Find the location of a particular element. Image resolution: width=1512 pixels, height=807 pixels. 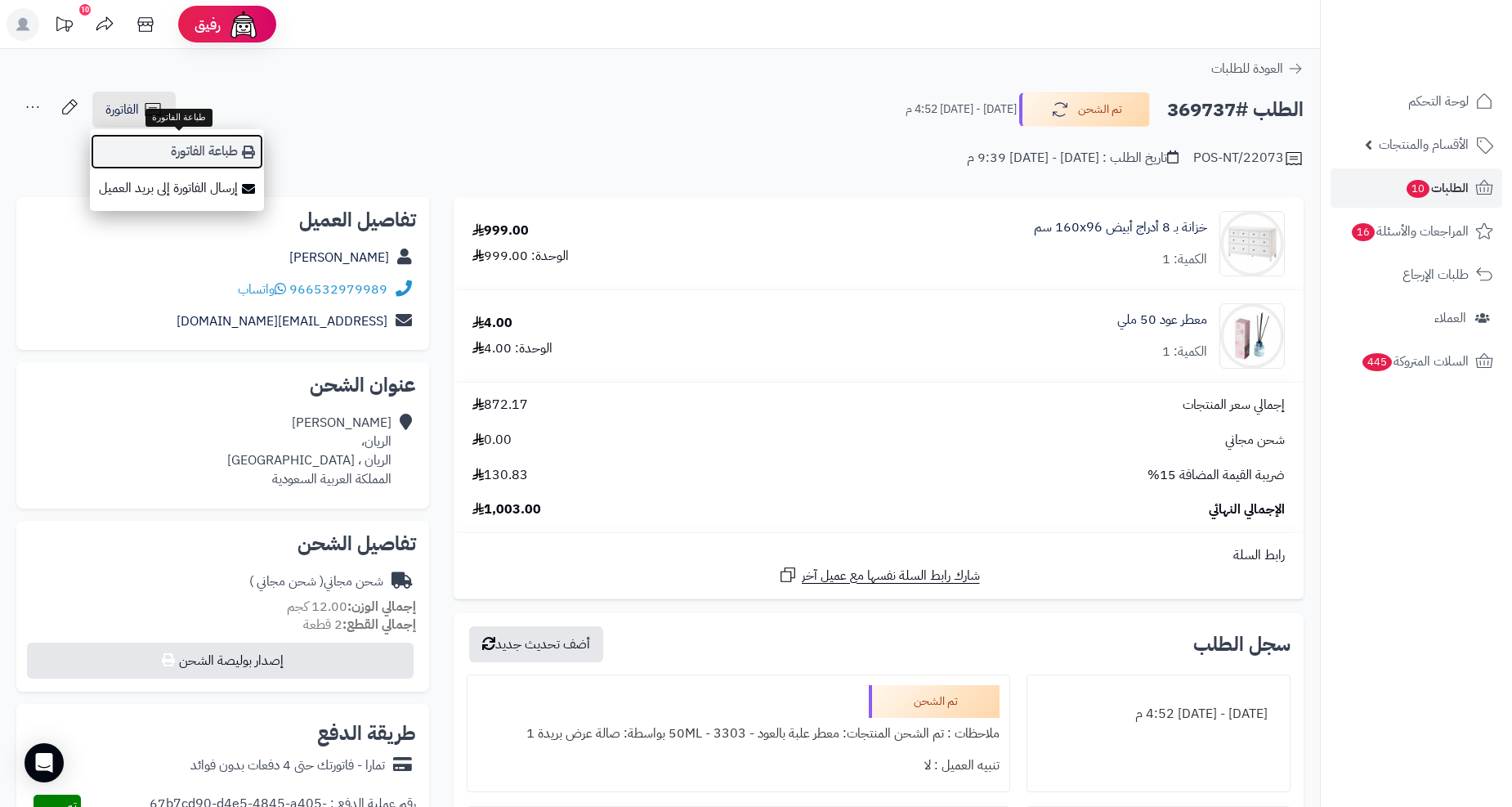

a: السلات المتروكة445 is located at coordinates (1416, 361).